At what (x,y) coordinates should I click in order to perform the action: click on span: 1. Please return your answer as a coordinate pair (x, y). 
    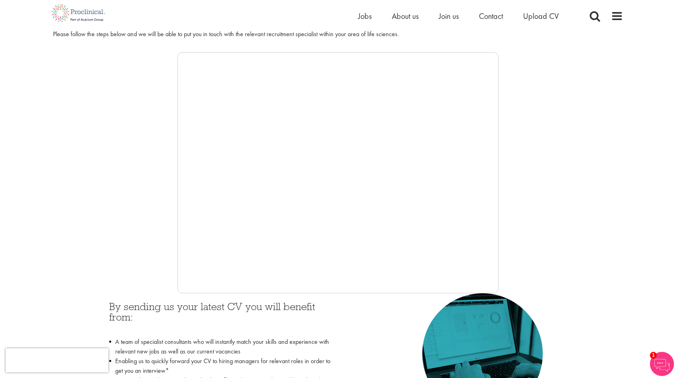
    Looking at the image, I should click on (653, 355).